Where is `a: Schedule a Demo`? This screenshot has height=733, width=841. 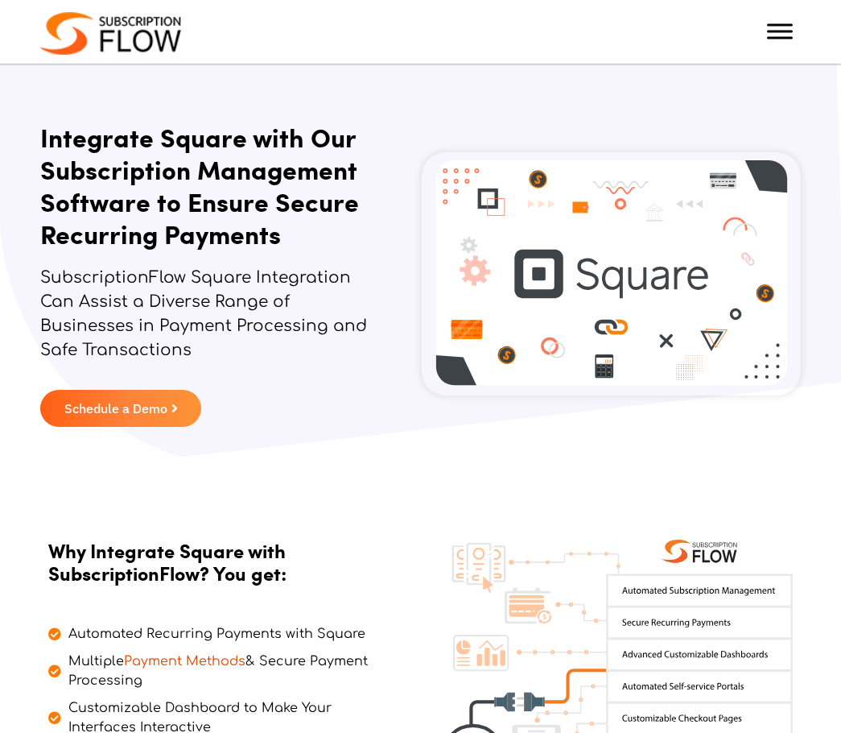 a: Schedule a Demo is located at coordinates (121, 408).